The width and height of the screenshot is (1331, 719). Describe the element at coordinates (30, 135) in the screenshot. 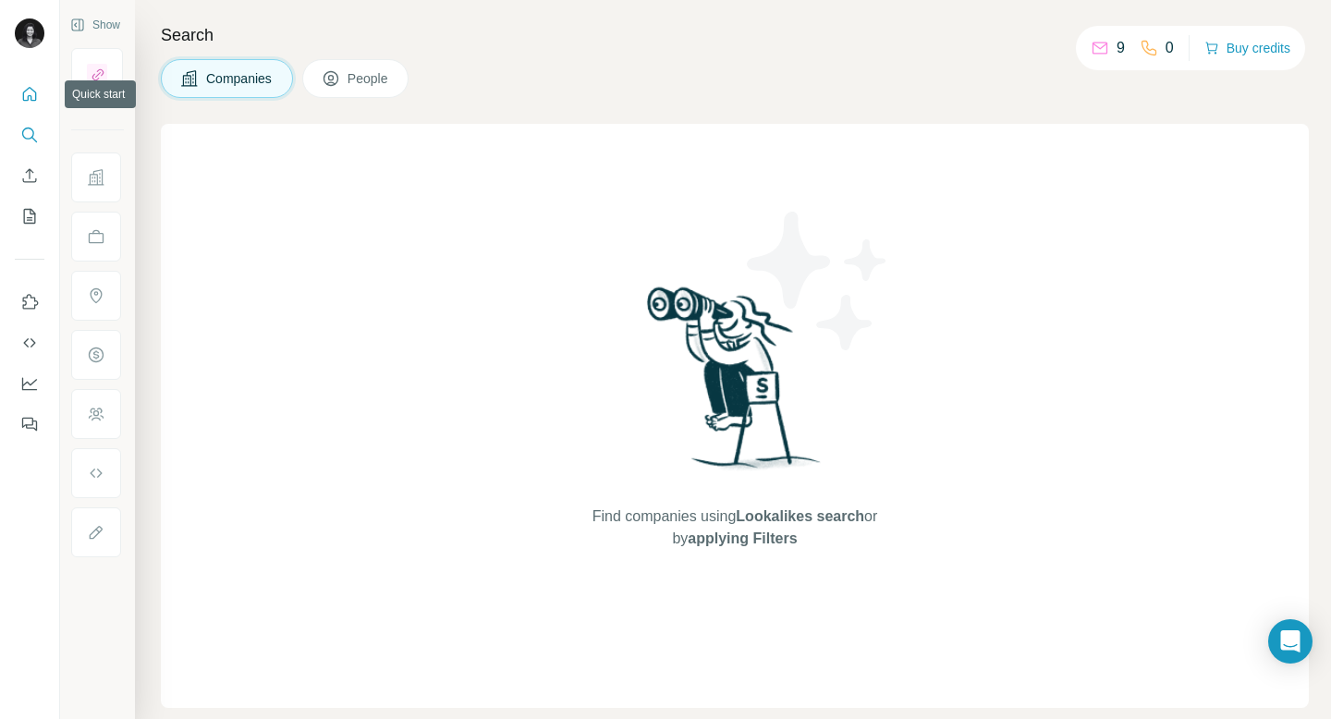

I see `button: Search` at that location.